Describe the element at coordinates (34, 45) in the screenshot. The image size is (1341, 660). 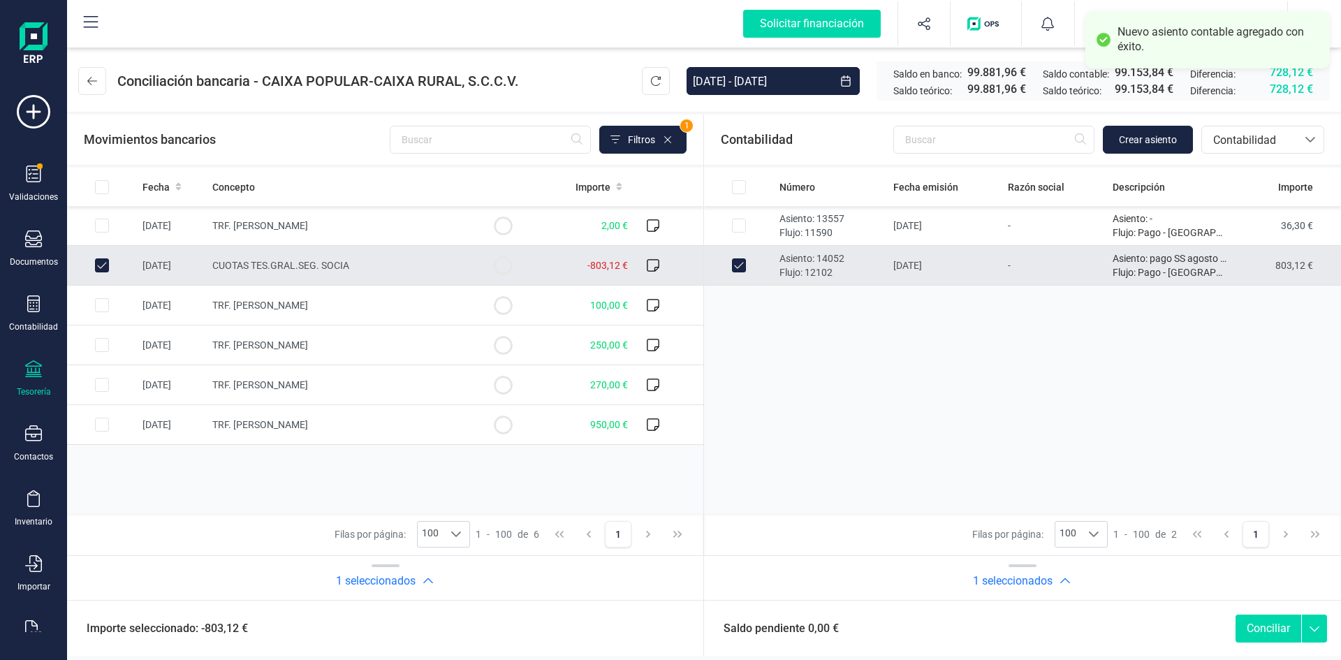
I see `img: Logo Finanedi` at that location.